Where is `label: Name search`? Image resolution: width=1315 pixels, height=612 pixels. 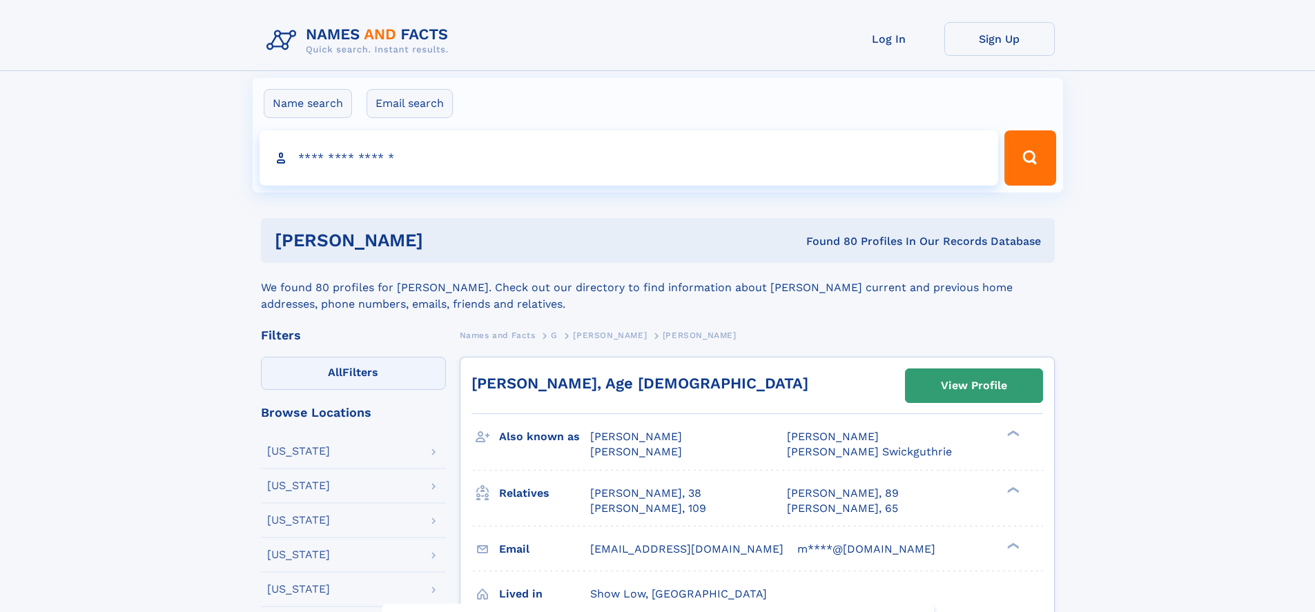
label: Name search is located at coordinates (308, 104).